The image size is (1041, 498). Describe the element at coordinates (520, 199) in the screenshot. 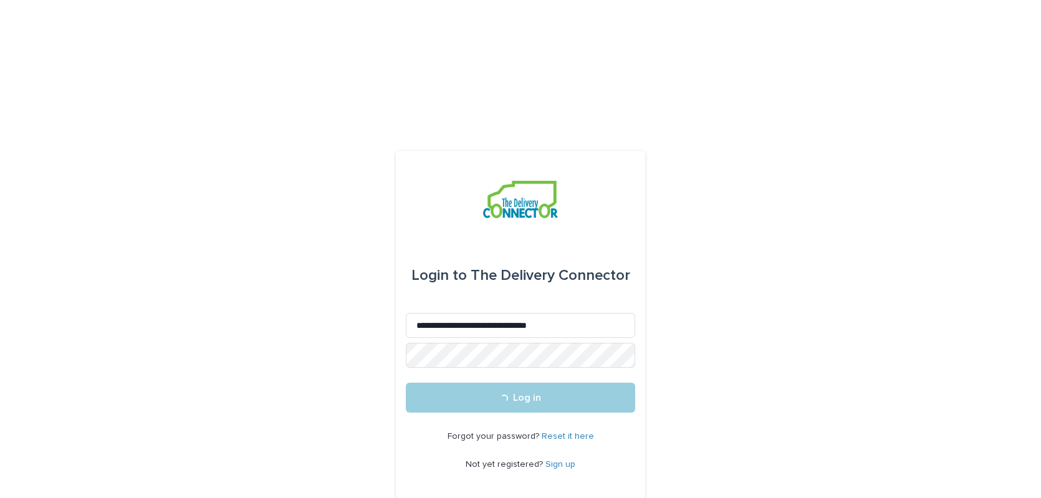

I see `img: aCWQmA6OSGG0Kwt8cj3c` at that location.